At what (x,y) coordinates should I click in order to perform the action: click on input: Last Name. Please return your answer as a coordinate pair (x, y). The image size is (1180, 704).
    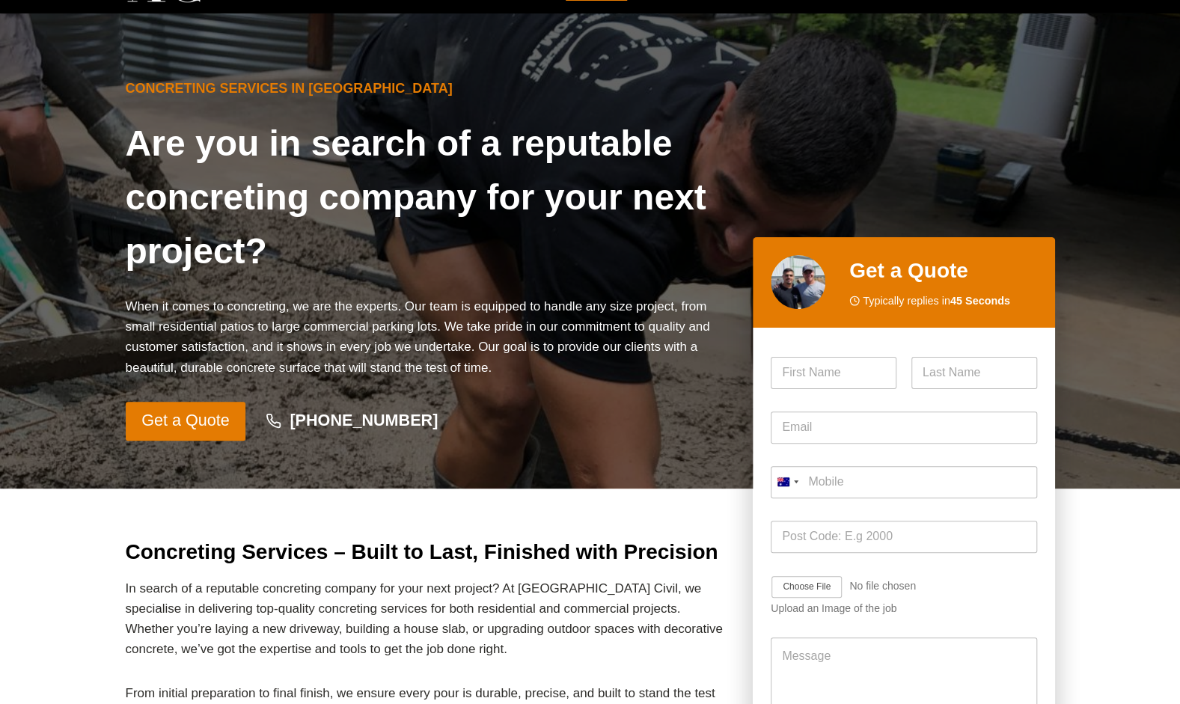
    Looking at the image, I should click on (975, 373).